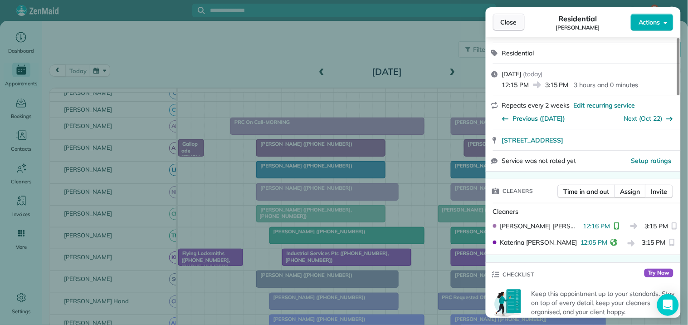 The height and width of the screenshot is (325, 688). Describe the element at coordinates (668, 305) in the screenshot. I see `div: Open Intercom Messenger` at that location.